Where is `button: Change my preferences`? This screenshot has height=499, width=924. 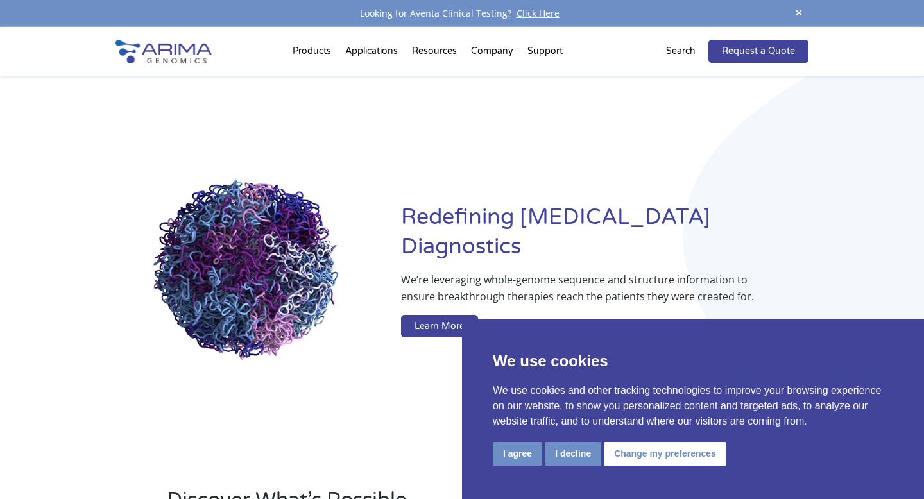 button: Change my preferences is located at coordinates (665, 454).